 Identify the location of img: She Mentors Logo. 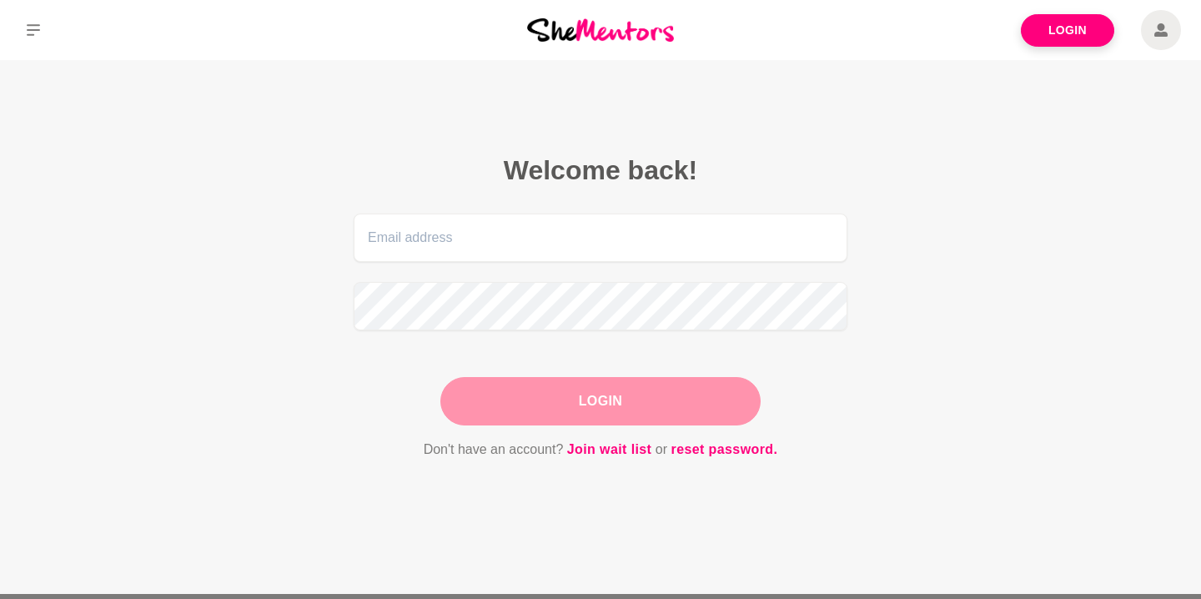
(601, 29).